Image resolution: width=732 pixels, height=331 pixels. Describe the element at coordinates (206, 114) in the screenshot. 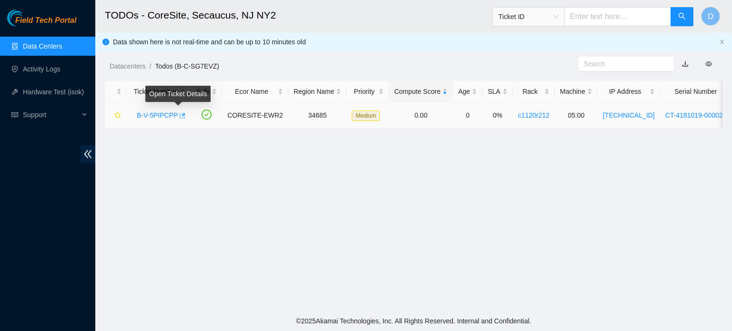

I see `span: check-circle` at that location.